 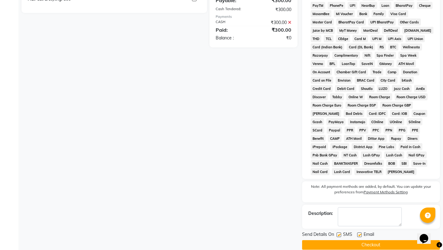 I want to click on span: RS, so click(x=382, y=47).